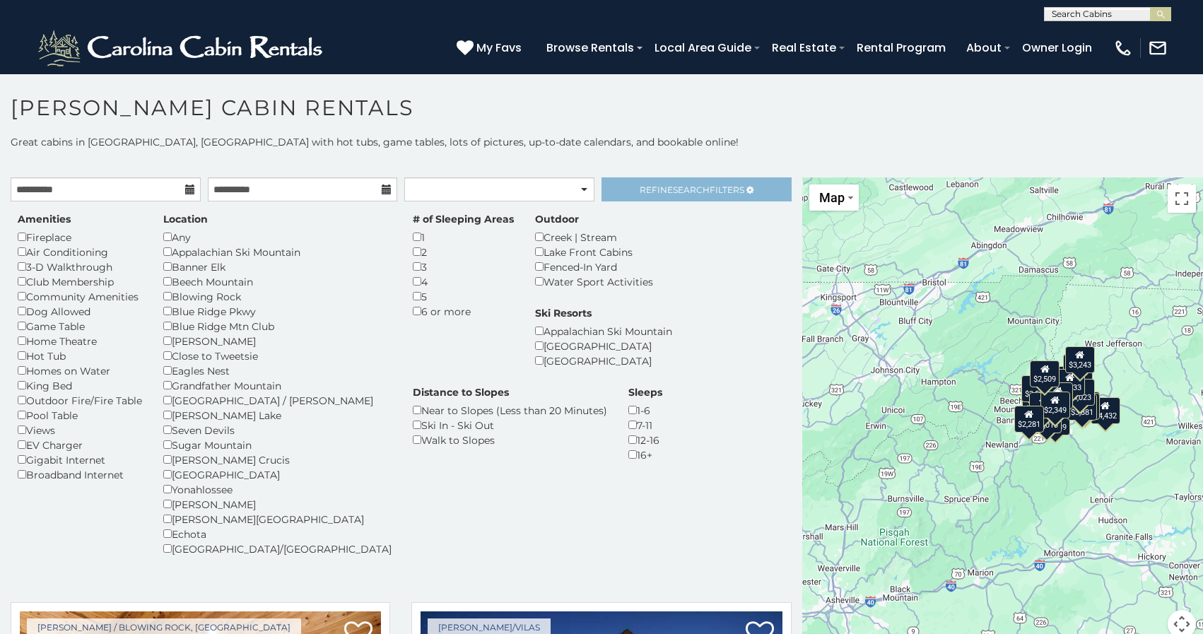 The image size is (1203, 634). Describe the element at coordinates (901, 47) in the screenshot. I see `a: Rental Program` at that location.